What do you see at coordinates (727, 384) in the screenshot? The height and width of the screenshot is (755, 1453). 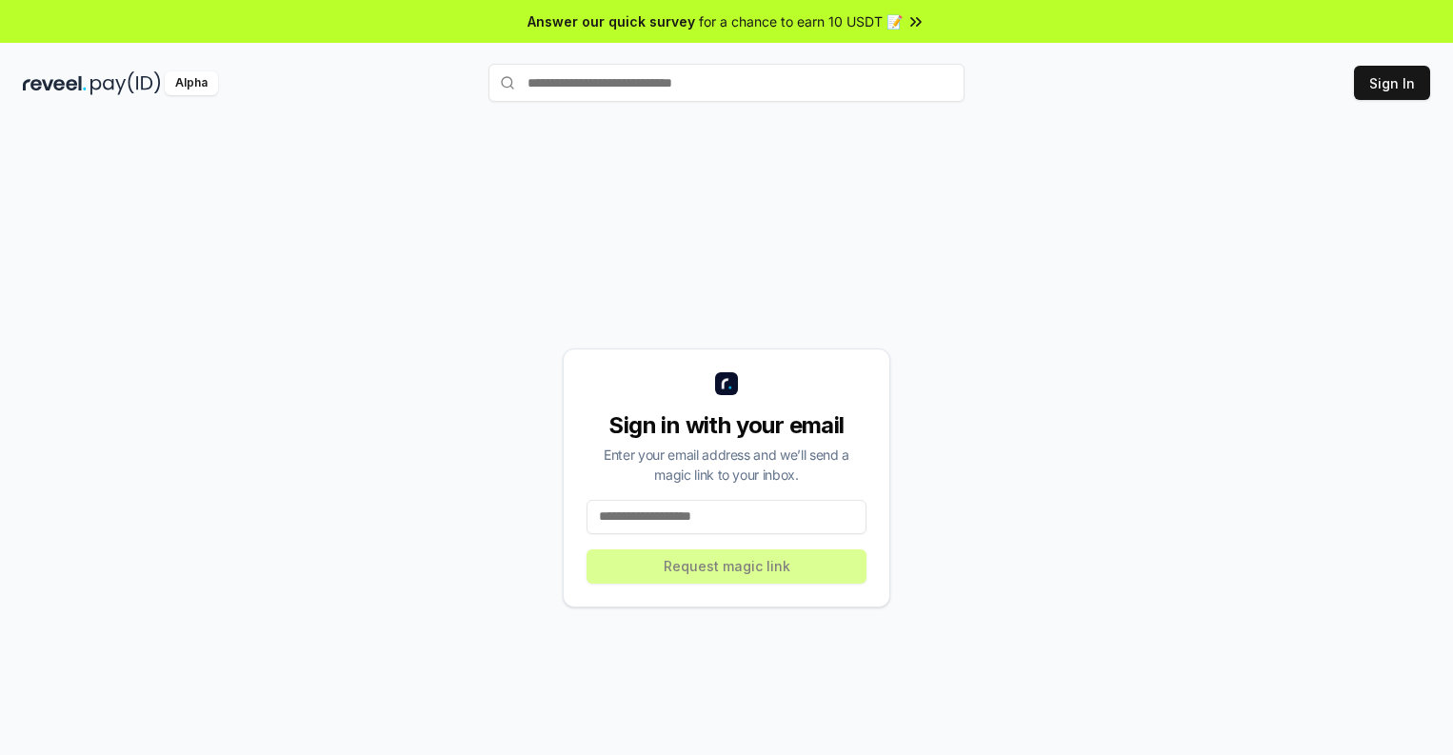 I see `img: logo_small` at bounding box center [727, 384].